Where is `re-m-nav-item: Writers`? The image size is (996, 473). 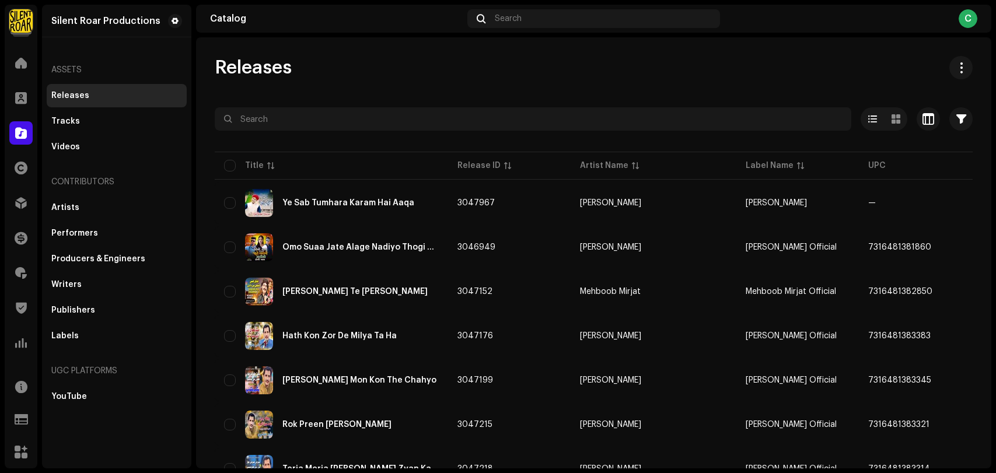 re-m-nav-item: Writers is located at coordinates (117, 285).